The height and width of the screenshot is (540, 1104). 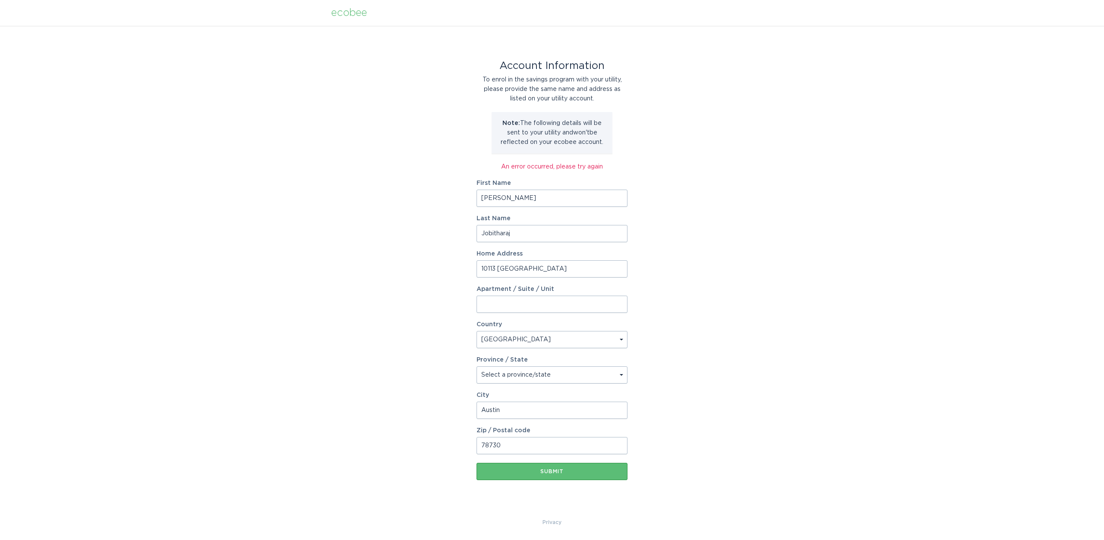 I want to click on strong: Note:, so click(x=511, y=123).